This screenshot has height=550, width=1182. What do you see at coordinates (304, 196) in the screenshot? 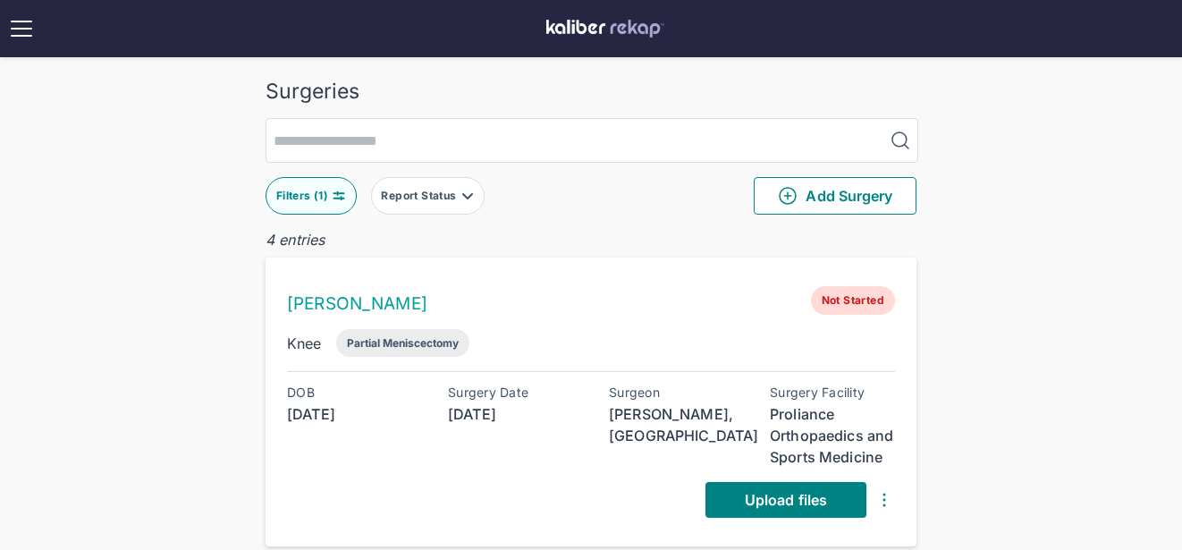
I see `div: Filters ( 1 )` at bounding box center [304, 196].